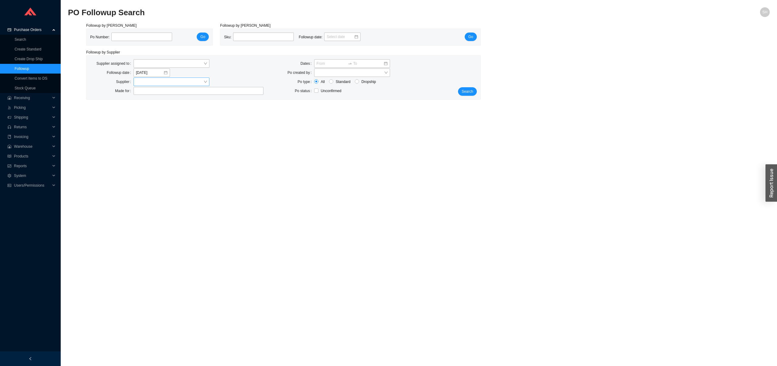  I want to click on span: Unconfirmed, so click(331, 91).